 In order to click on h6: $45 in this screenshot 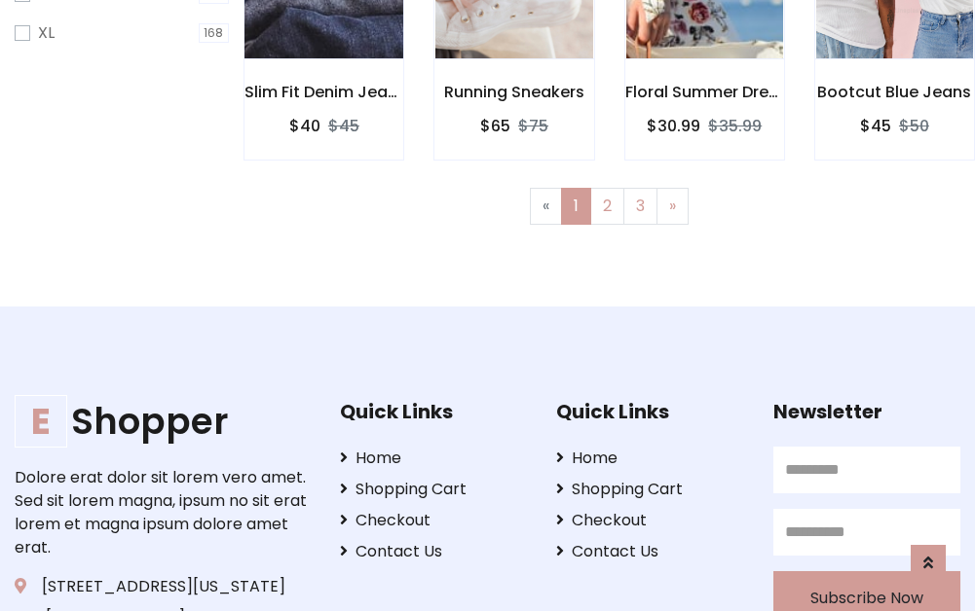, I will do `click(875, 126)`.